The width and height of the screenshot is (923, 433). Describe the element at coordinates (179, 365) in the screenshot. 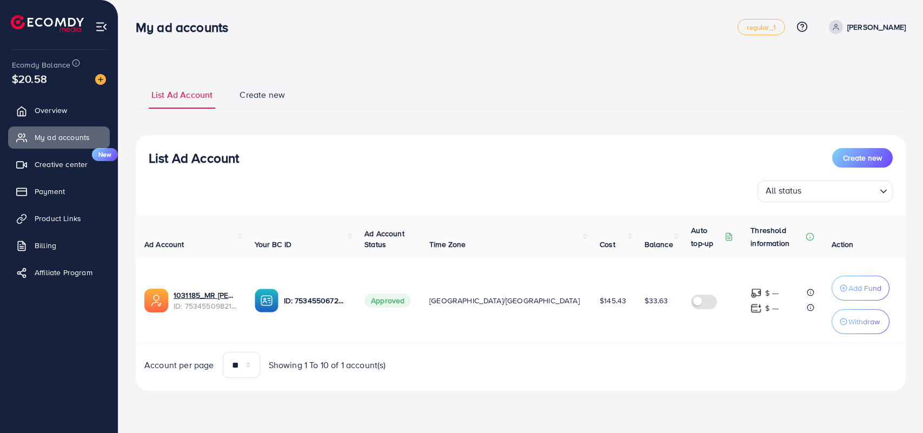

I see `span: Account per page` at that location.